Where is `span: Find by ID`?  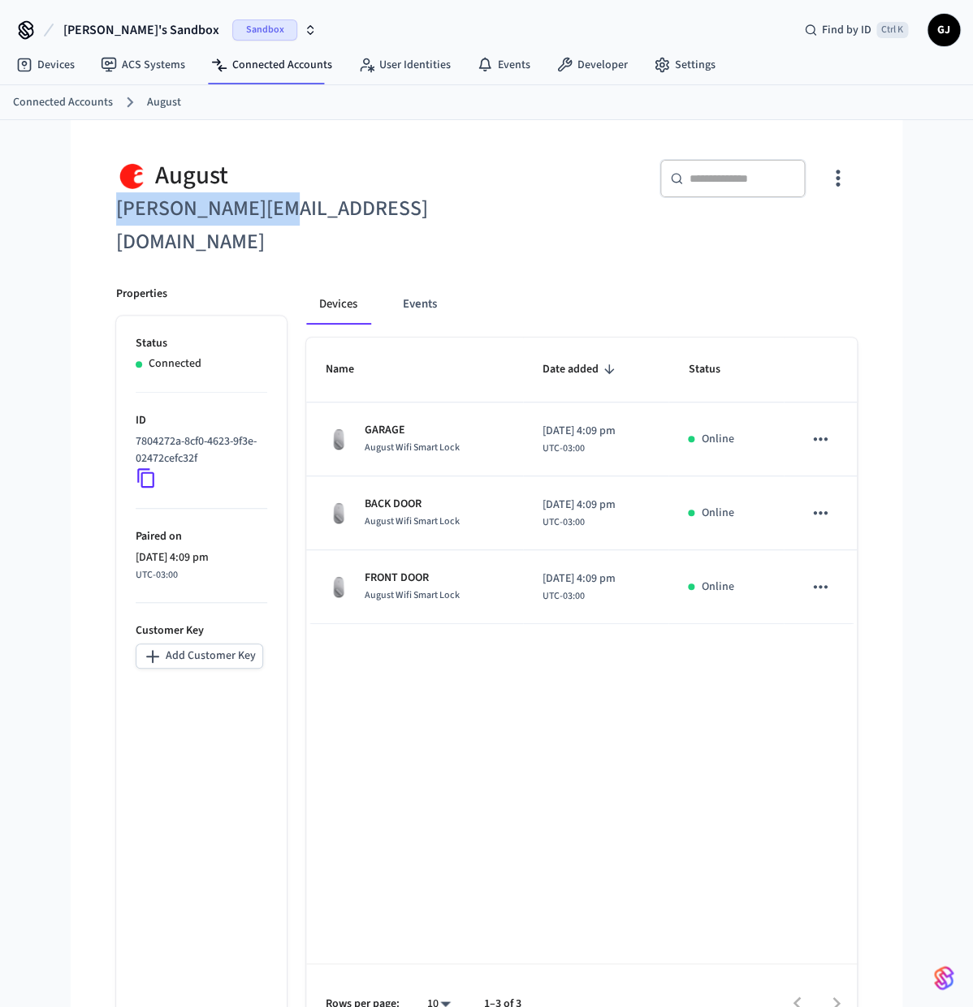
span: Find by ID is located at coordinates (846, 30).